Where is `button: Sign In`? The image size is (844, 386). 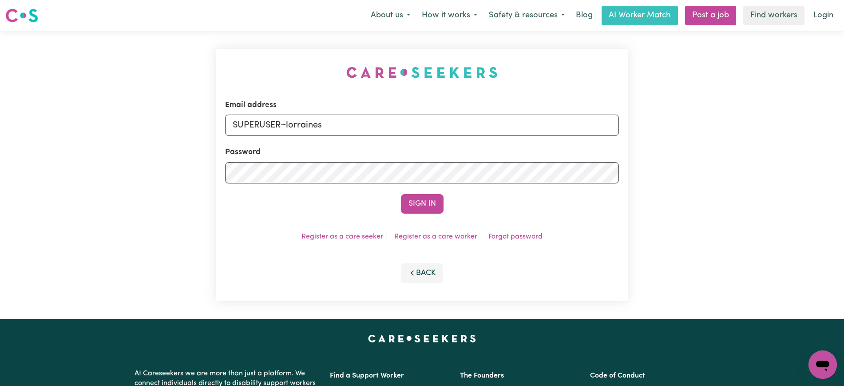 button: Sign In is located at coordinates (422, 204).